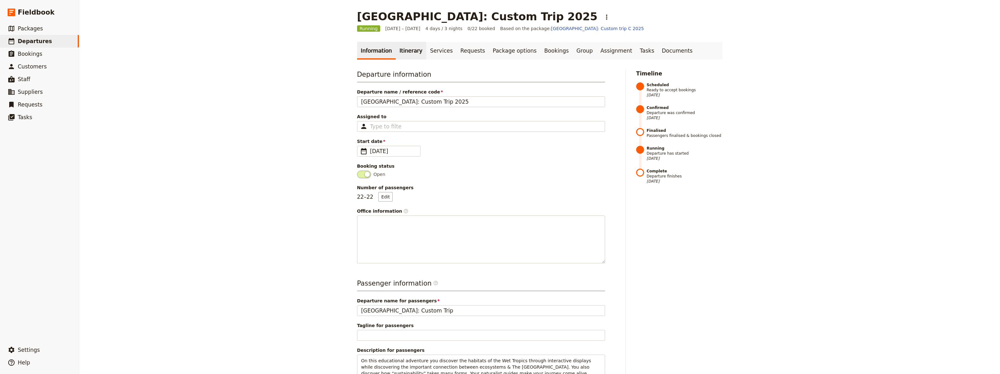 The image size is (1000, 374). Describe the element at coordinates (677, 51) in the screenshot. I see `a: Documents` at that location.